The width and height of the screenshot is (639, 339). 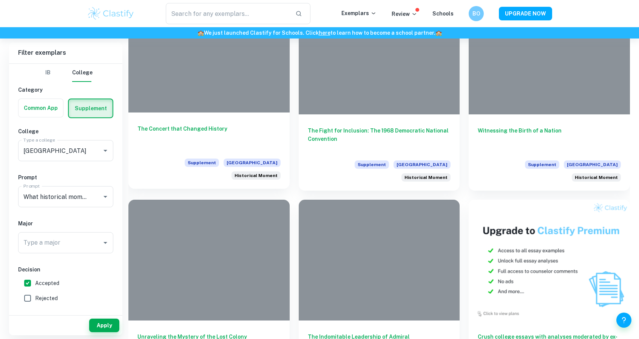 What do you see at coordinates (104, 326) in the screenshot?
I see `button: Apply` at bounding box center [104, 326].